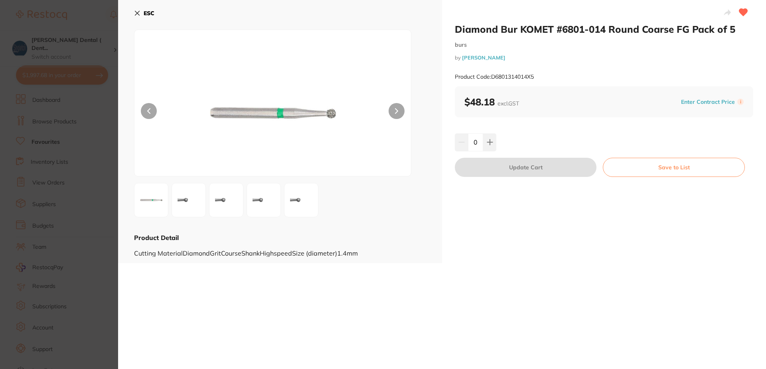 This screenshot has width=766, height=369. I want to click on button: Update Cart, so click(525, 167).